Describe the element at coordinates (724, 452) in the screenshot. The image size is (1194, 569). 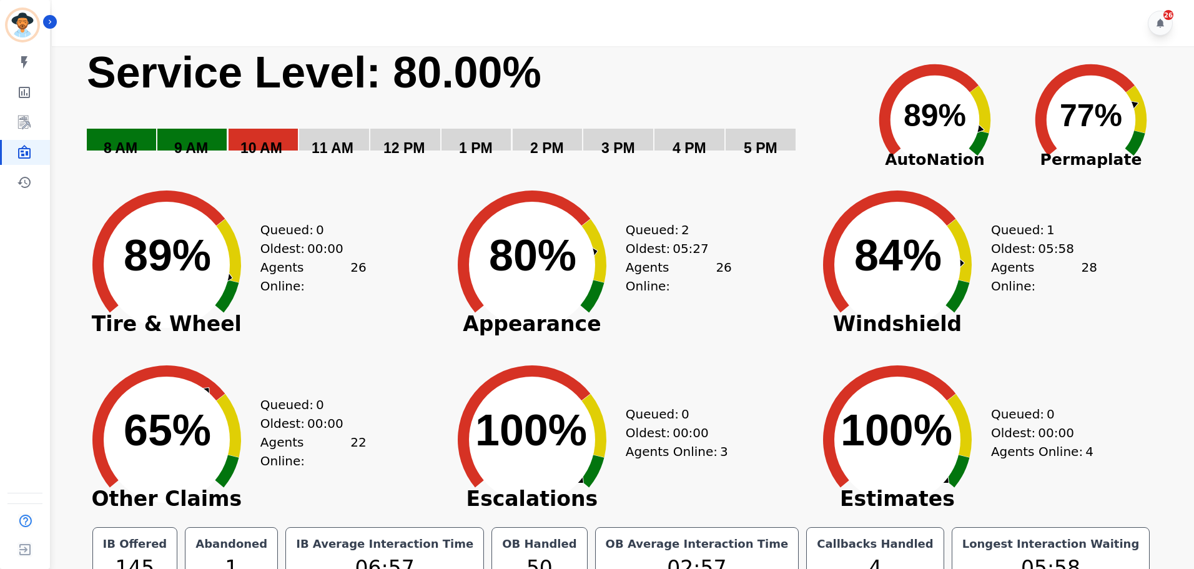
I see `span: 3` at that location.